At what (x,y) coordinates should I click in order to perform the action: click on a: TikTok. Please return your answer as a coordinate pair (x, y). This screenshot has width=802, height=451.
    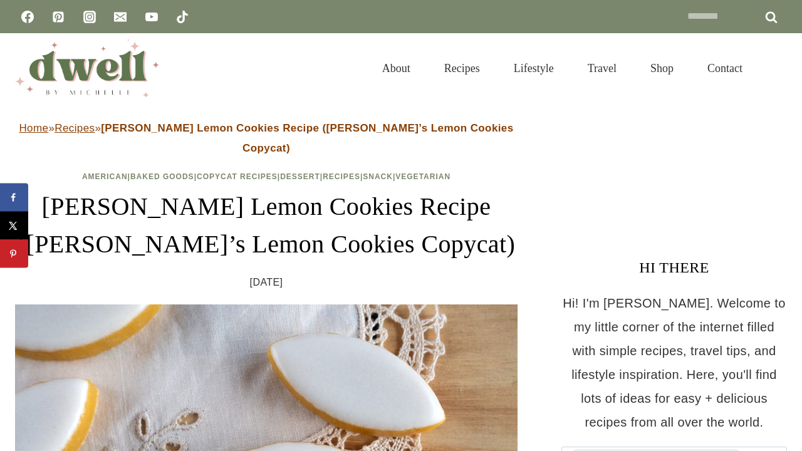
    Looking at the image, I should click on (182, 17).